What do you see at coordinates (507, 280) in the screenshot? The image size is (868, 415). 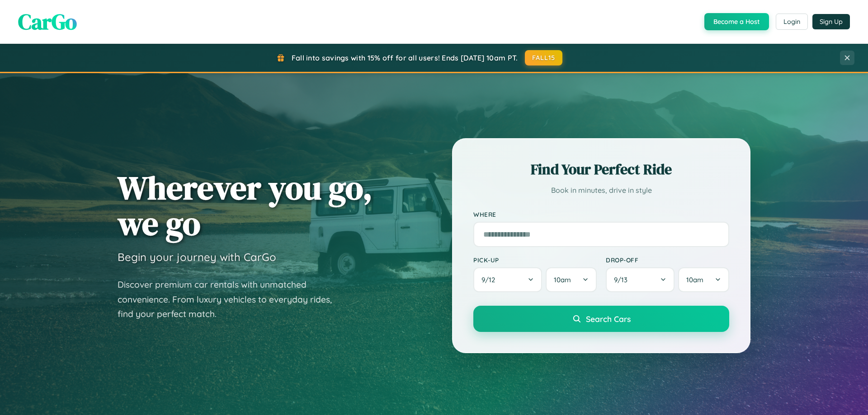 I see `button: 9/12` at bounding box center [507, 280].